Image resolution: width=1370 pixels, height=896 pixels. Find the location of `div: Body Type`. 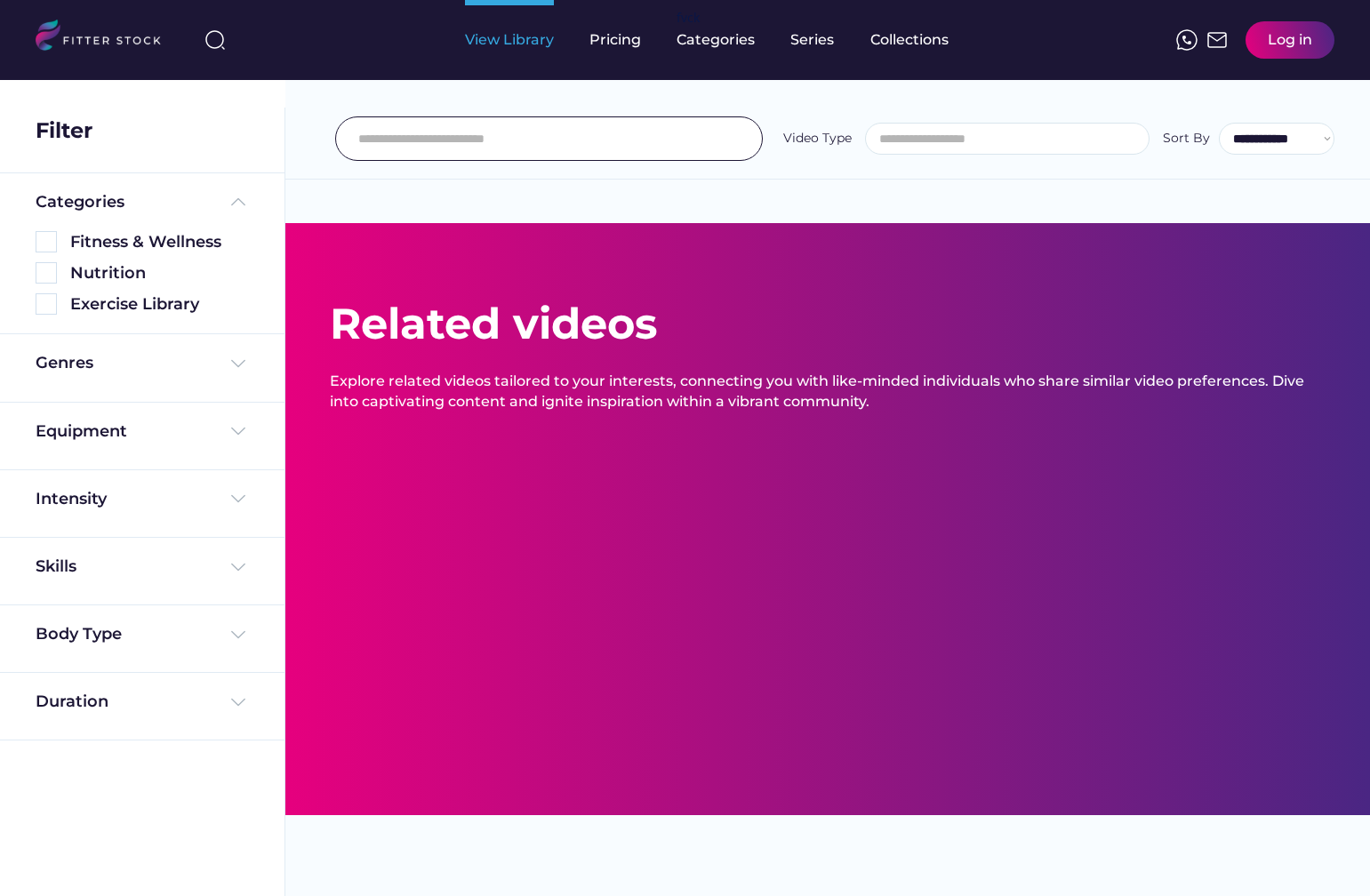

div: Body Type is located at coordinates (78, 634).